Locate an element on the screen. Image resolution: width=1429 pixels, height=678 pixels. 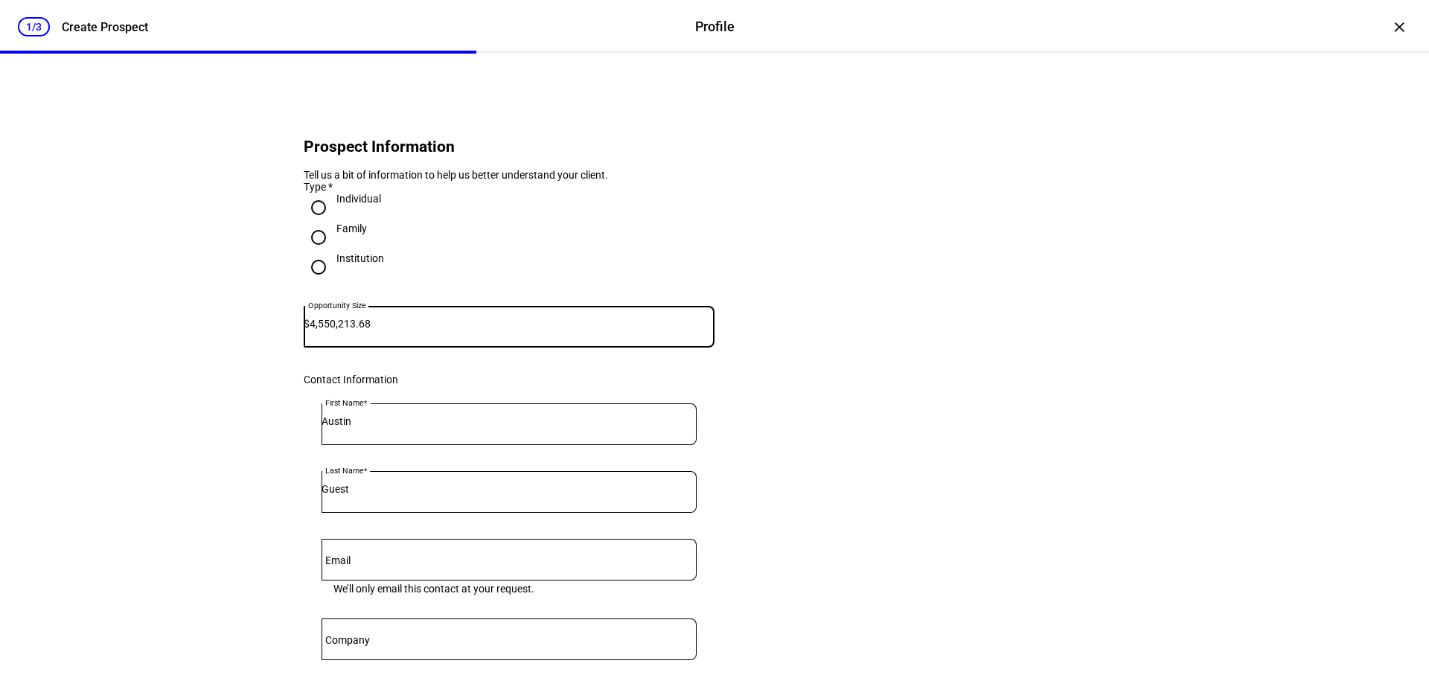
mat-label: First Name is located at coordinates (344, 403).